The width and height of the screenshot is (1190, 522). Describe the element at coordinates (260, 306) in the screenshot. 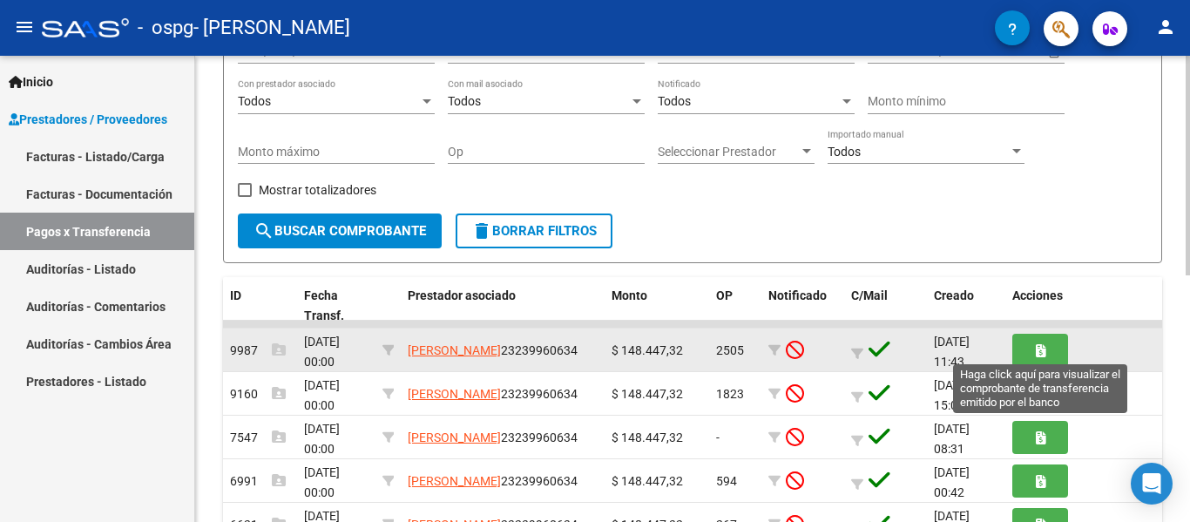

I see `datatable-header-cell: ID` at that location.